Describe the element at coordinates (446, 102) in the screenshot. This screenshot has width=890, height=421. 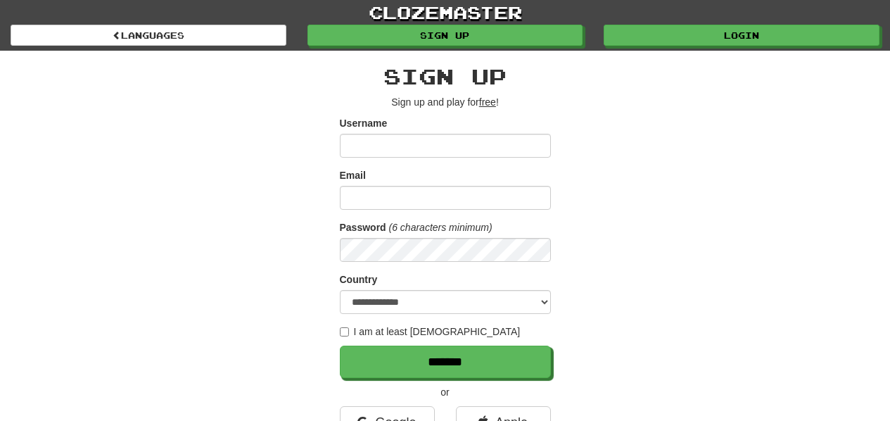
I see `p: Sign up and play for !` at that location.